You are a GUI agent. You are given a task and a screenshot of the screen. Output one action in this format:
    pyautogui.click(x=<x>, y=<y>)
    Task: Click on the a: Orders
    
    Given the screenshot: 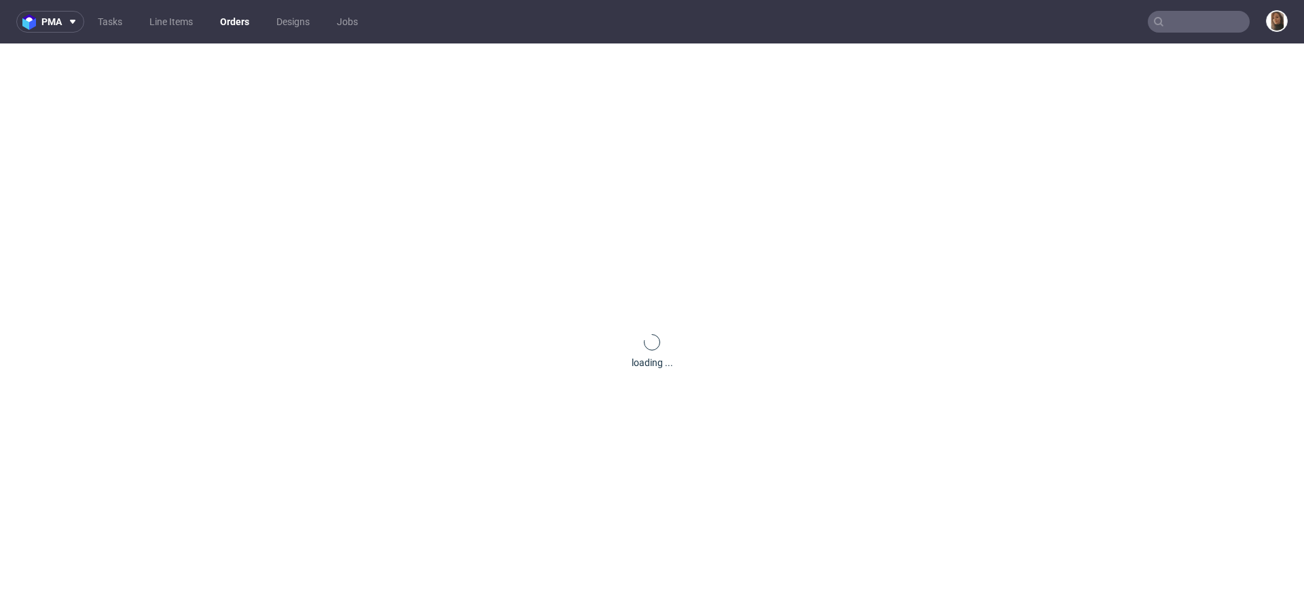 What is the action you would take?
    pyautogui.click(x=234, y=22)
    